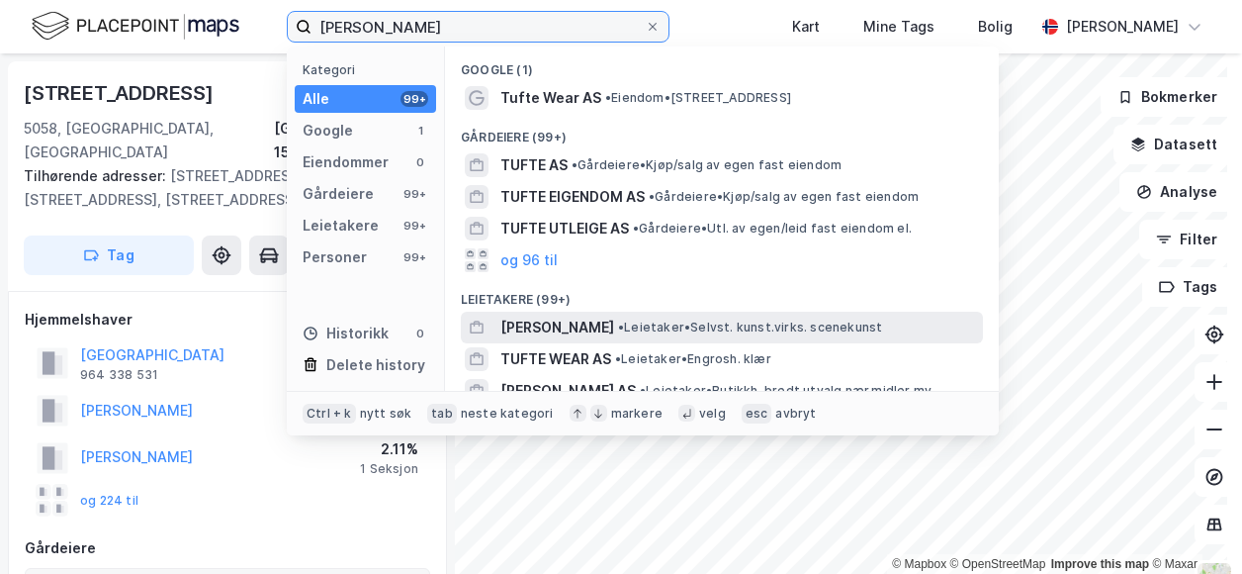 The height and width of the screenshot is (574, 1242). What do you see at coordinates (109, 255) in the screenshot?
I see `button: Tag` at bounding box center [109, 255].